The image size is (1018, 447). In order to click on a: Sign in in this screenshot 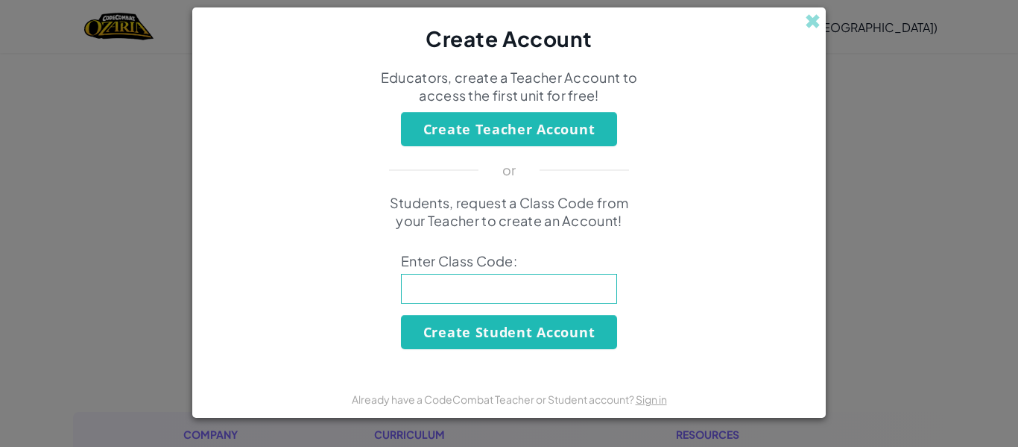, I will do `click(651, 399)`.